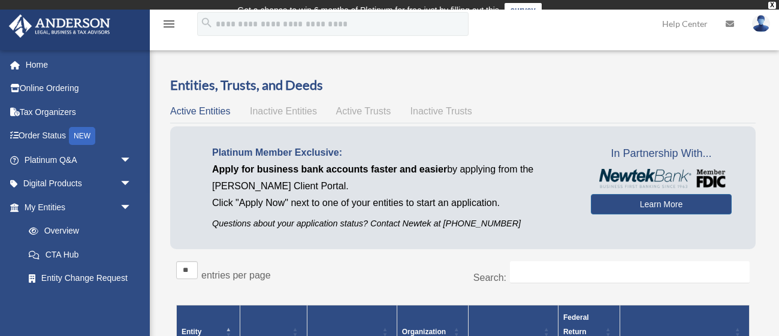 The image size is (779, 336). What do you see at coordinates (523, 10) in the screenshot?
I see `a: survey` at bounding box center [523, 10].